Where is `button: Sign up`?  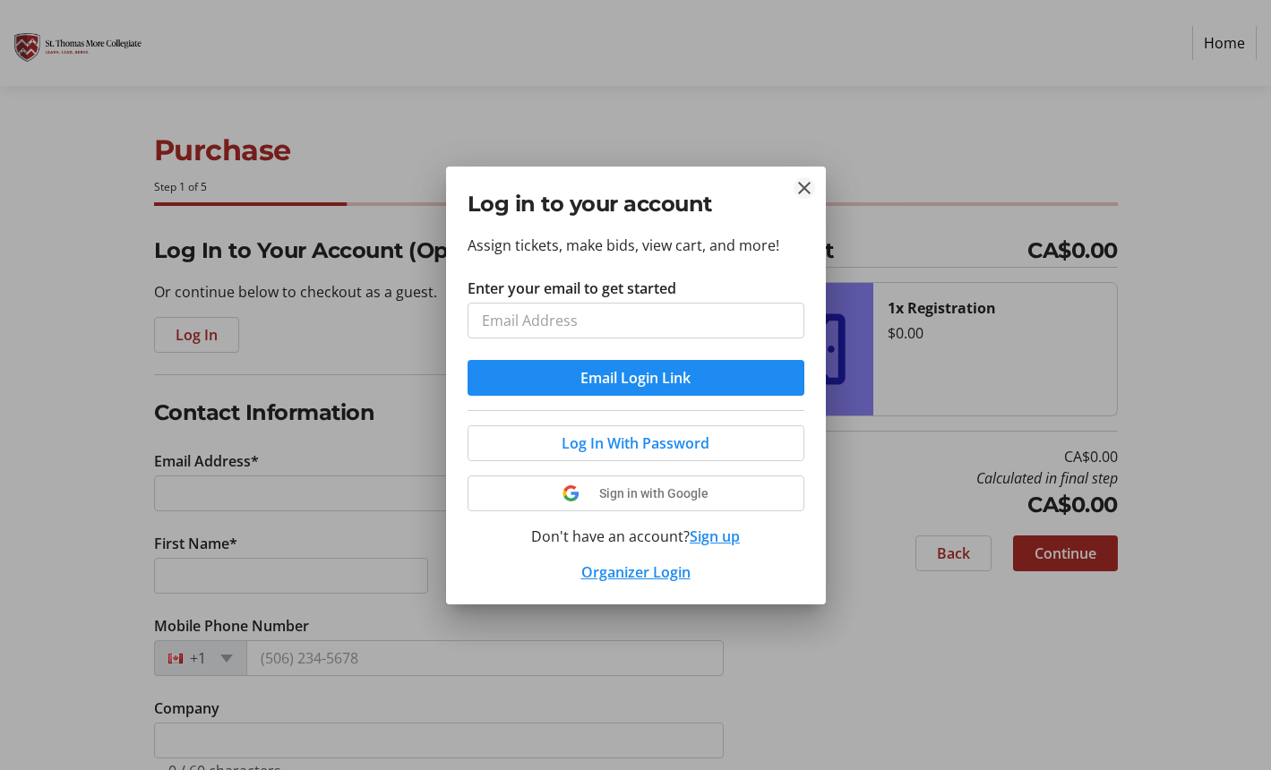 button: Sign up is located at coordinates (715, 536).